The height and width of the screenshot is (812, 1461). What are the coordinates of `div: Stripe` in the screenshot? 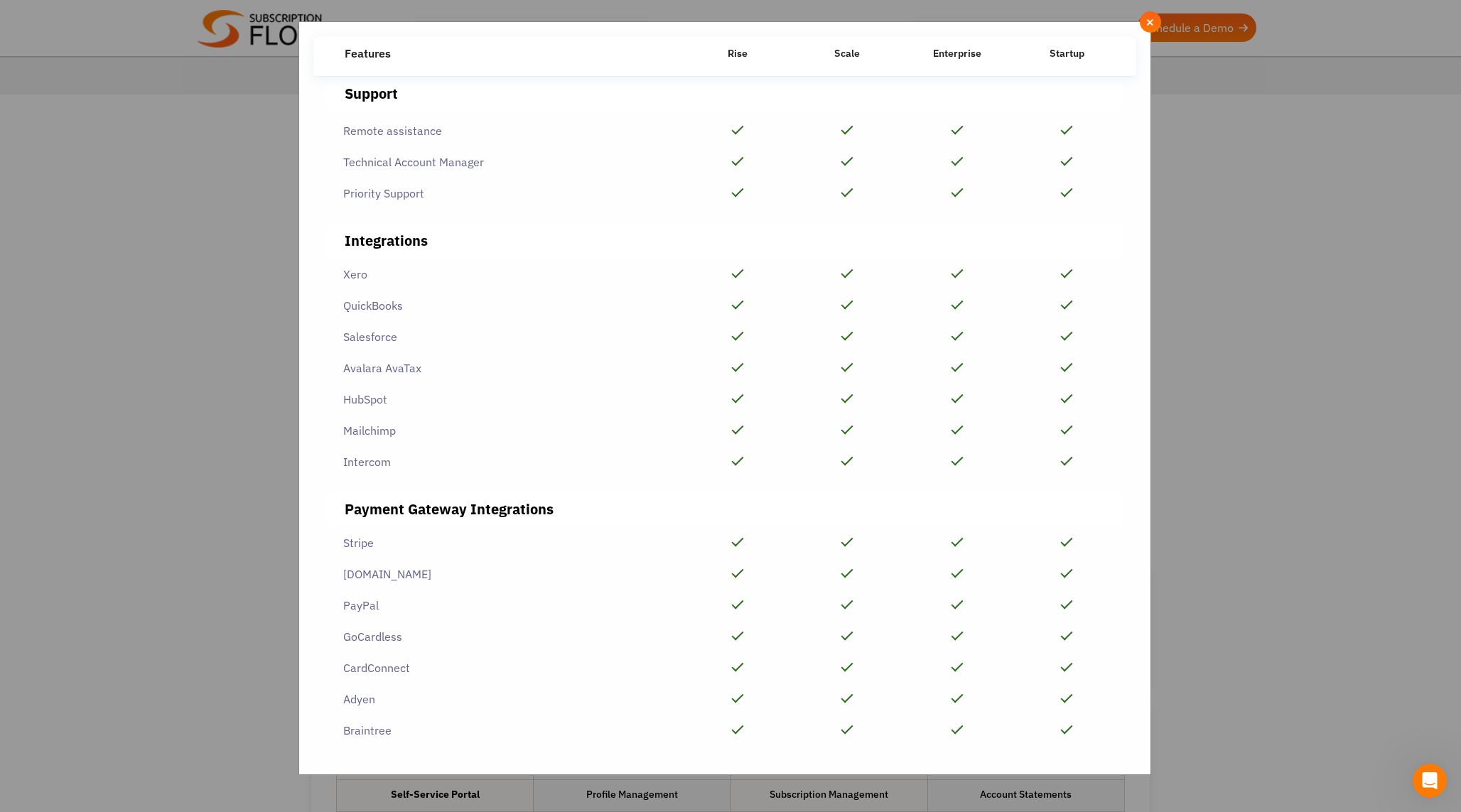 It's located at (505, 543).